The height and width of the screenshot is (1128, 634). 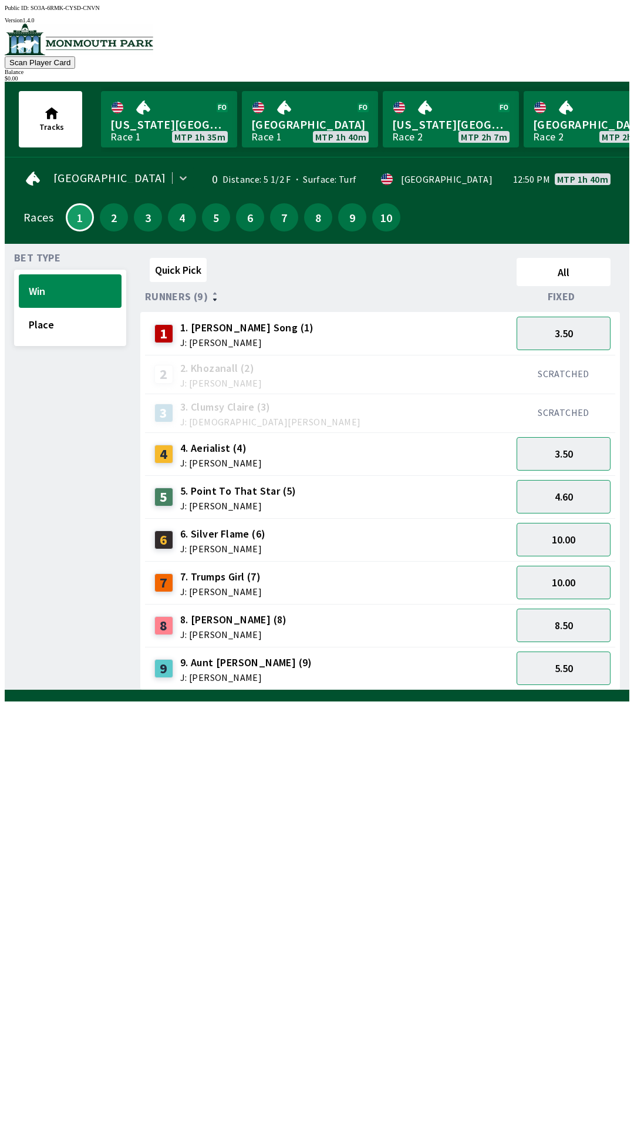 I want to click on button: 4, so click(x=182, y=217).